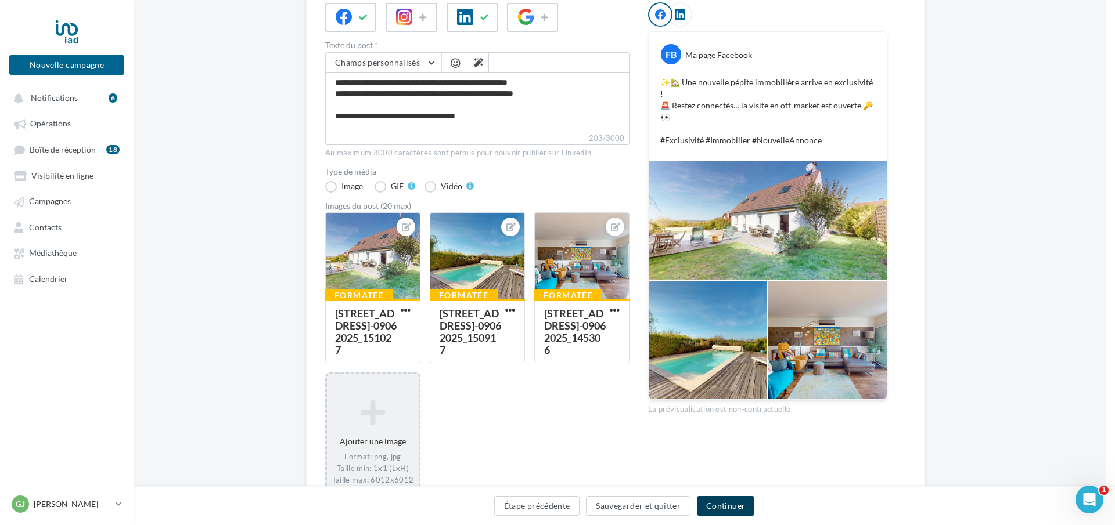 The height and width of the screenshot is (525, 1115). I want to click on img: tab_keywords_by_traffic_grey.svg, so click(138, 72).